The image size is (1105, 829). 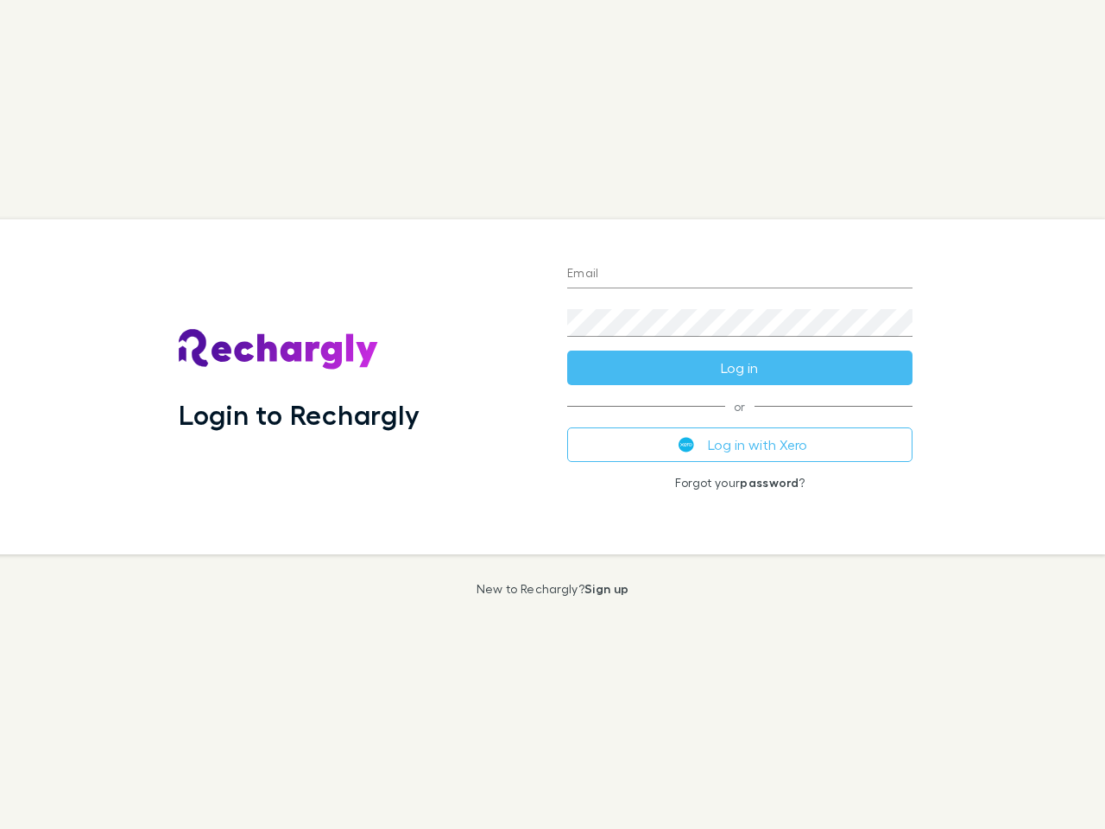 What do you see at coordinates (279, 350) in the screenshot?
I see `img: Rechargly's Logo` at bounding box center [279, 350].